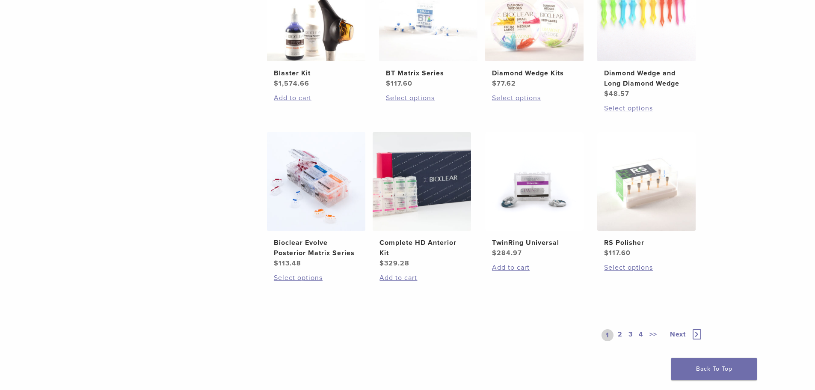 This screenshot has width=815, height=390. What do you see at coordinates (316, 248) in the screenshot?
I see `h2: Bioclear Evolve Posterior Matrix Series` at bounding box center [316, 248].